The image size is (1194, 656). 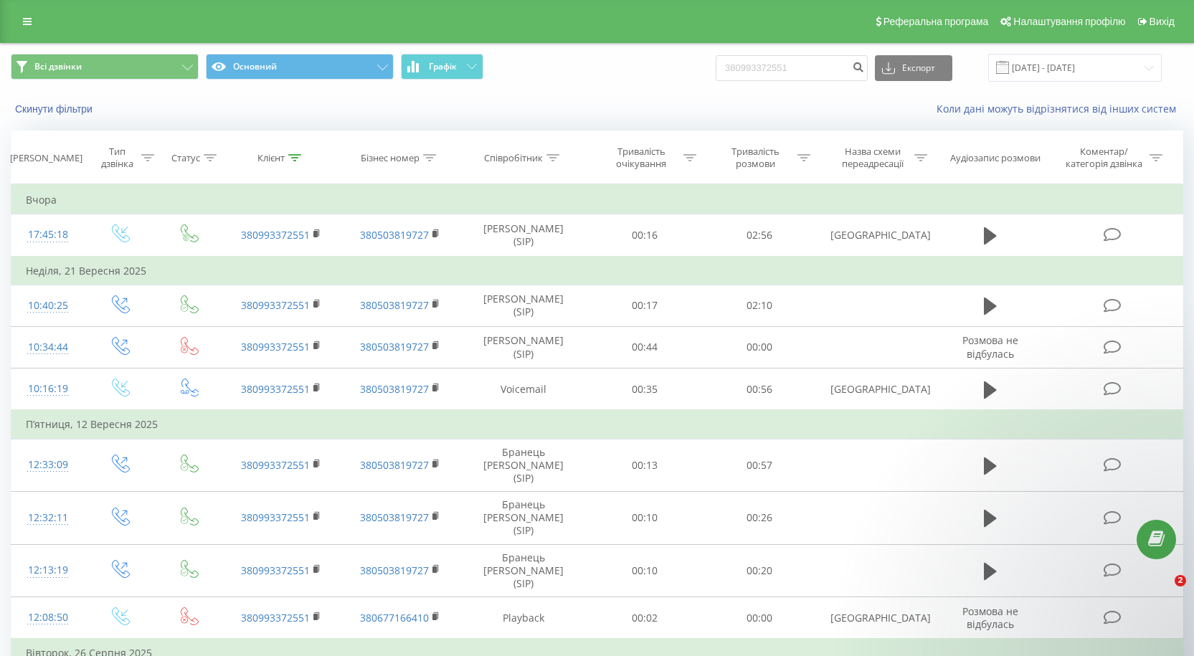 What do you see at coordinates (597, 424) in the screenshot?
I see `td: П’ятниця, 12 Вересня 2025` at bounding box center [597, 424].